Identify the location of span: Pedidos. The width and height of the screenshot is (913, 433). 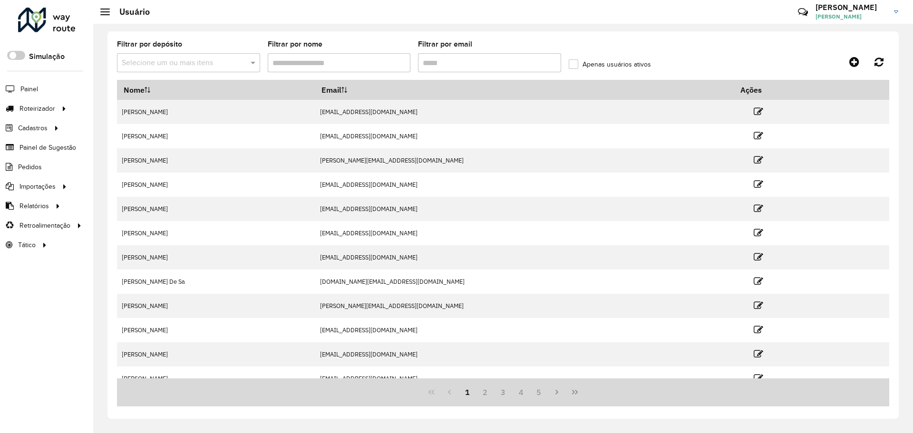
(30, 167).